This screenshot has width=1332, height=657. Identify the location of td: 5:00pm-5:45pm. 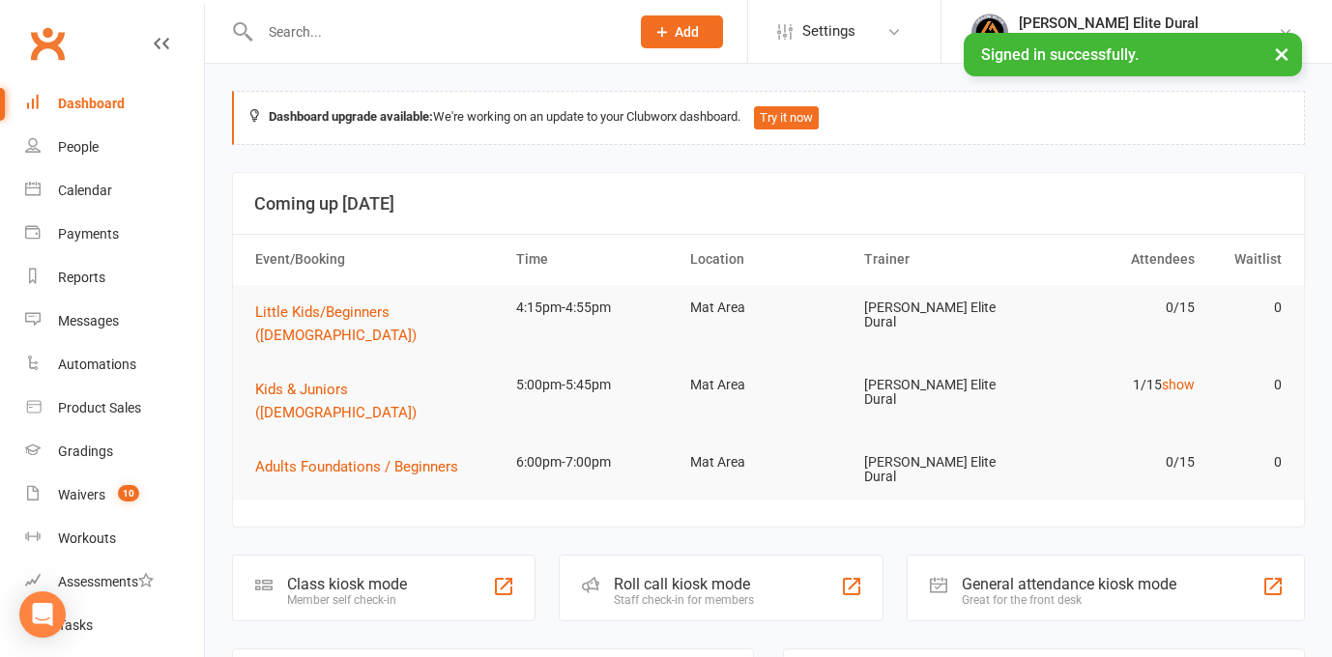
(594, 385).